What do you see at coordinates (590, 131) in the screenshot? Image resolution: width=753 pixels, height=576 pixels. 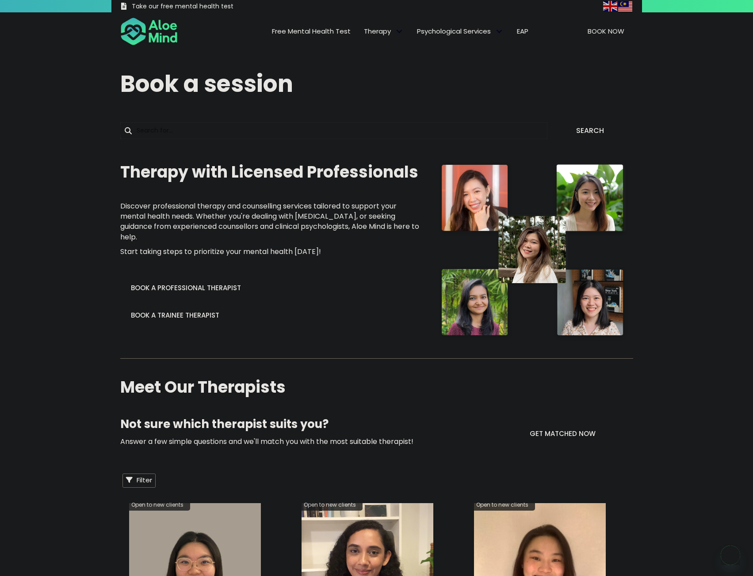 I see `button: Search` at bounding box center [590, 131].